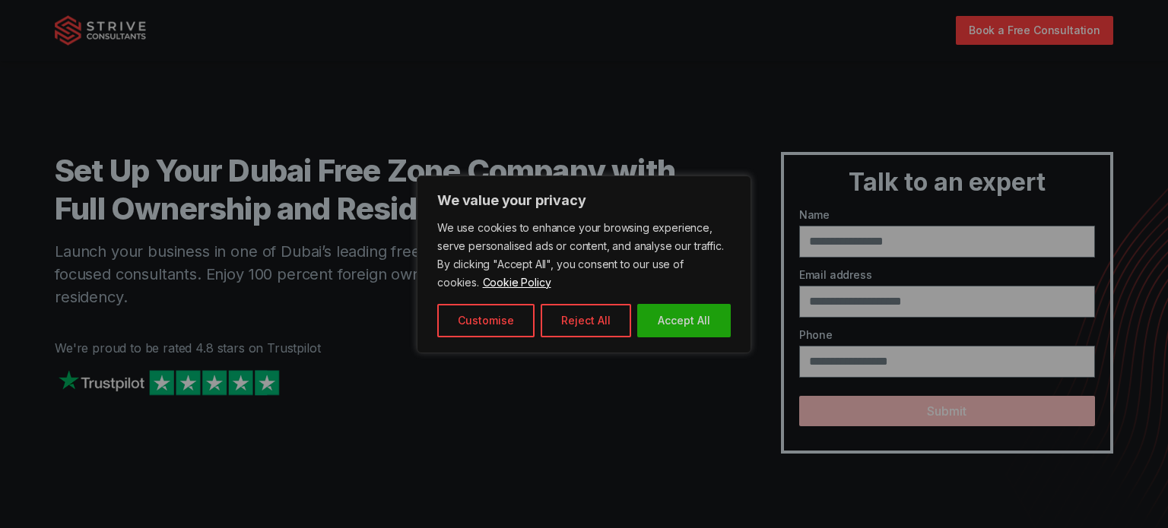 This screenshot has width=1168, height=528. I want to click on p: We value your privacy, so click(584, 201).